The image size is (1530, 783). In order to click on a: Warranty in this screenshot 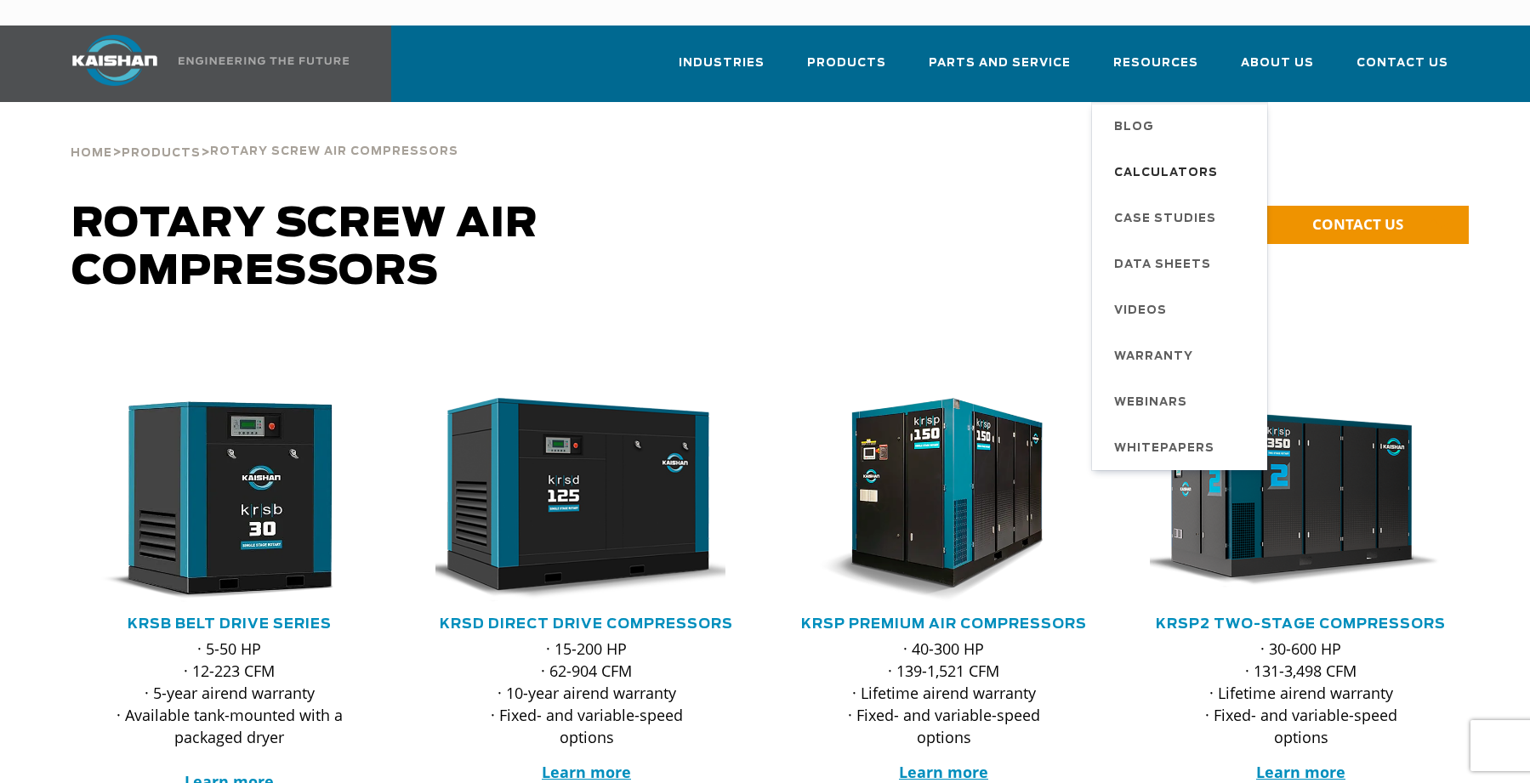, I will do `click(1182, 356)`.